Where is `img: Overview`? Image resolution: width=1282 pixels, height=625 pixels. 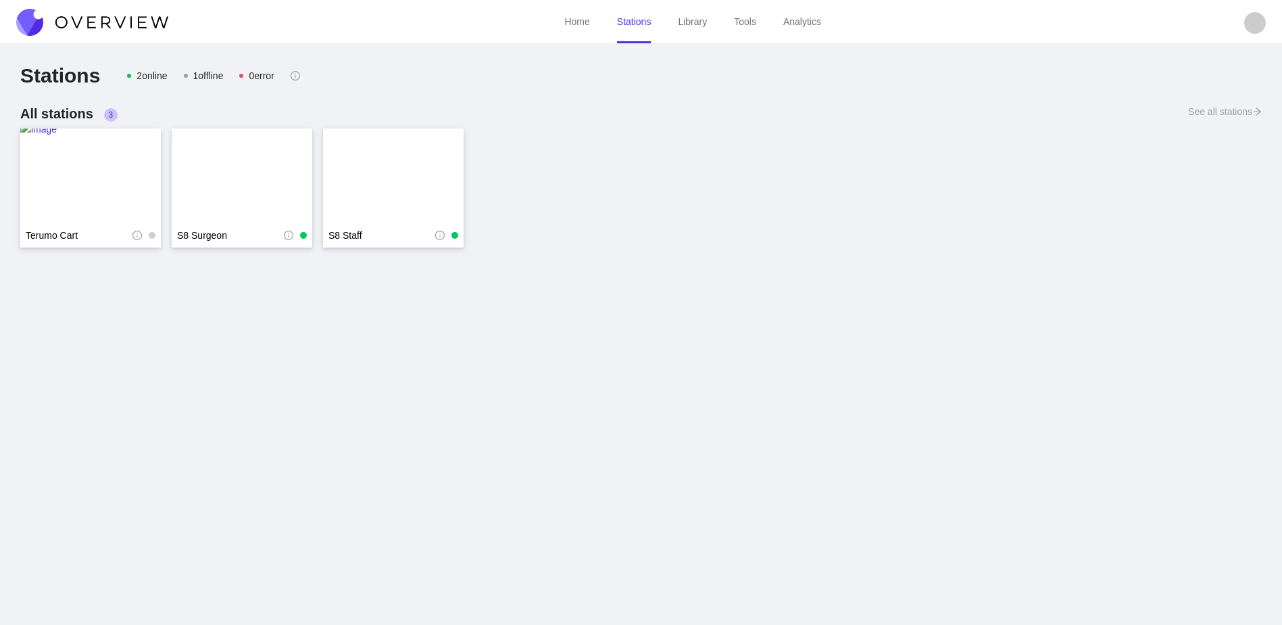
img: Overview is located at coordinates (92, 22).